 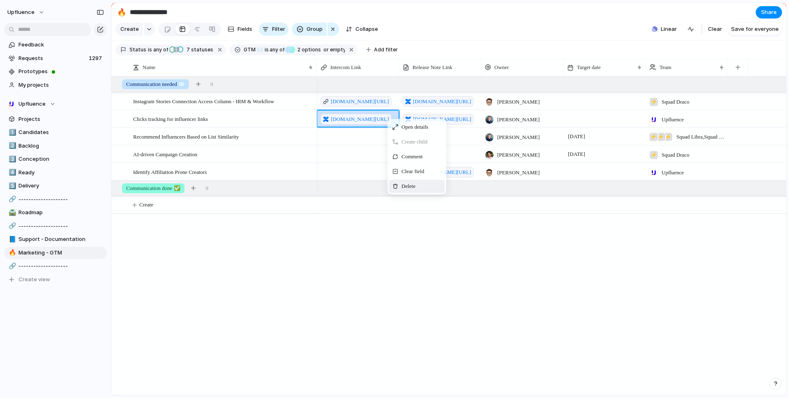 What do you see at coordinates (56, 146) in the screenshot?
I see `a: 2️⃣Backlog` at bounding box center [56, 146].